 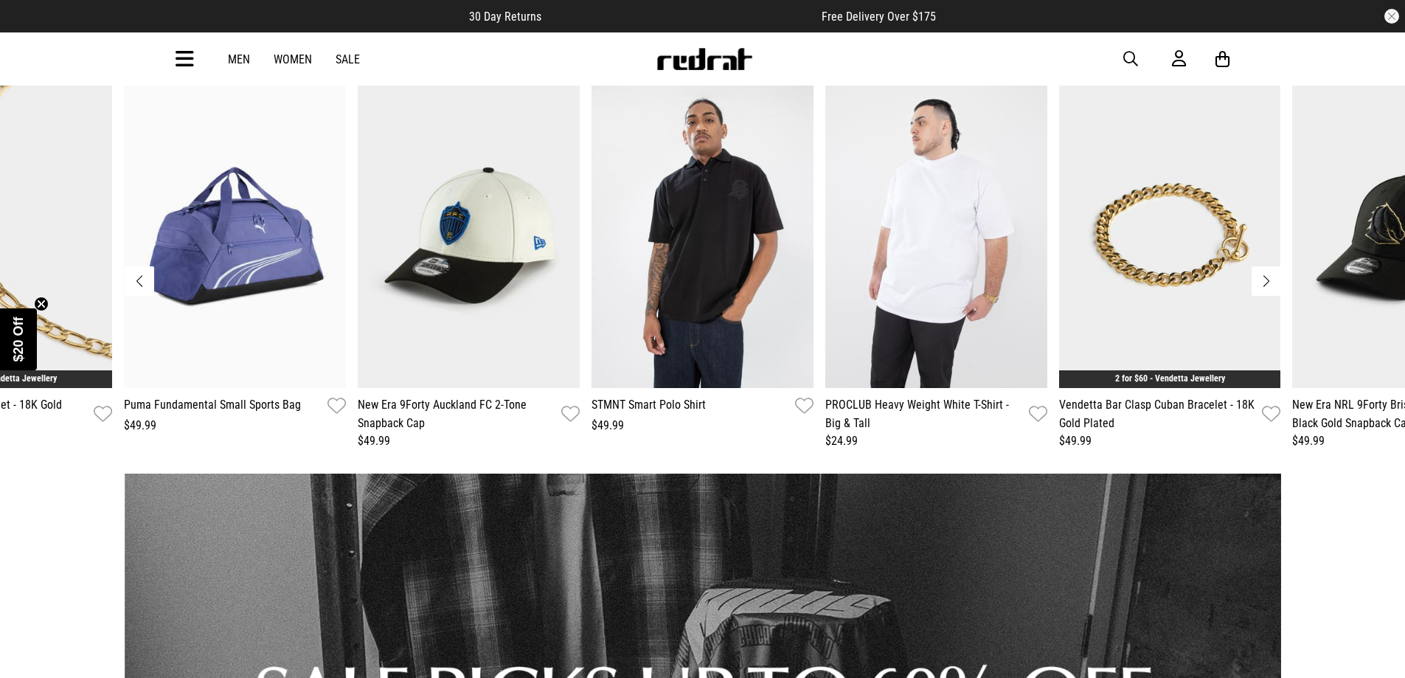 What do you see at coordinates (293, 59) in the screenshot?
I see `a: Women` at bounding box center [293, 59].